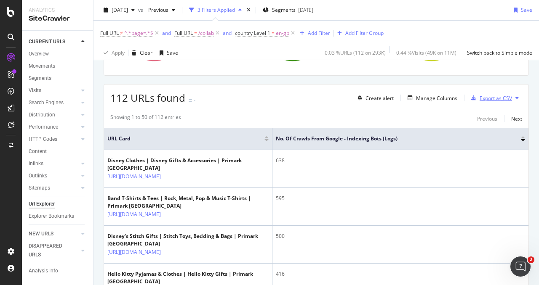 The image size is (539, 285). Describe the element at coordinates (53, 139) in the screenshot. I see `a: HTTP Codes` at that location.